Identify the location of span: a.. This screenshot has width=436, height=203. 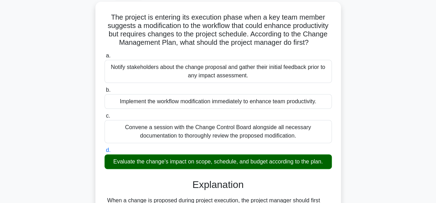
(108, 55).